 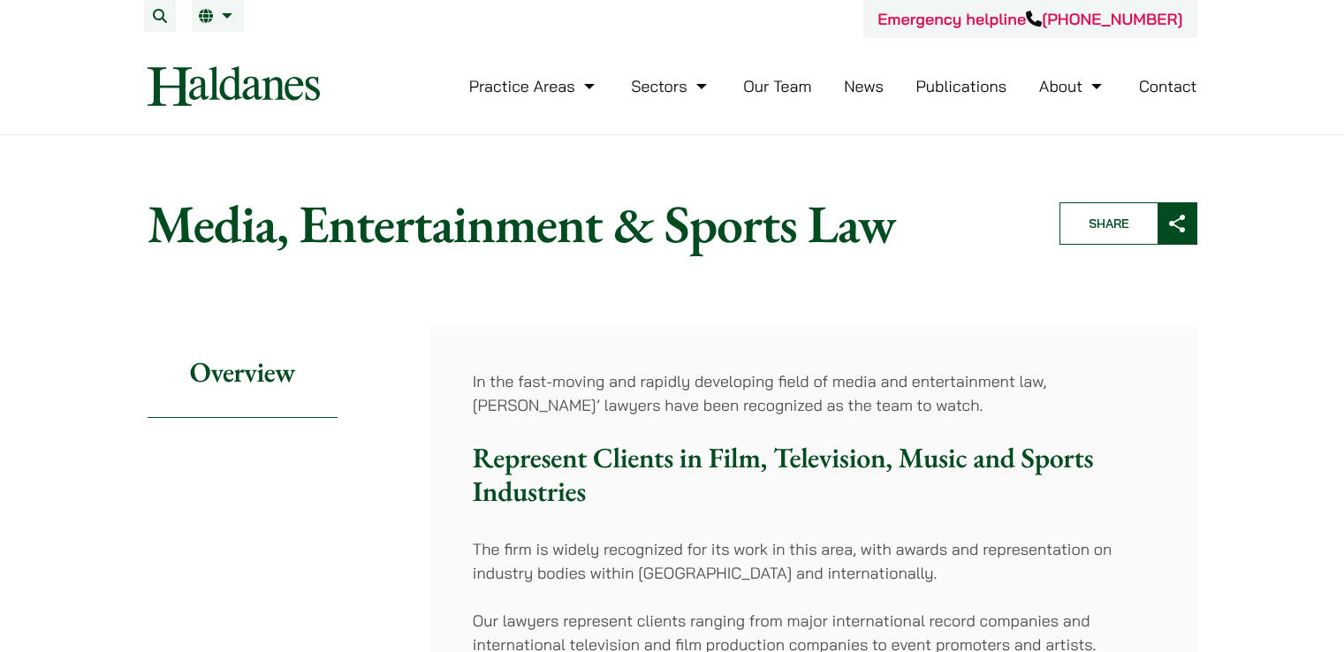 What do you see at coordinates (777, 86) in the screenshot?
I see `a: Our Team` at bounding box center [777, 86].